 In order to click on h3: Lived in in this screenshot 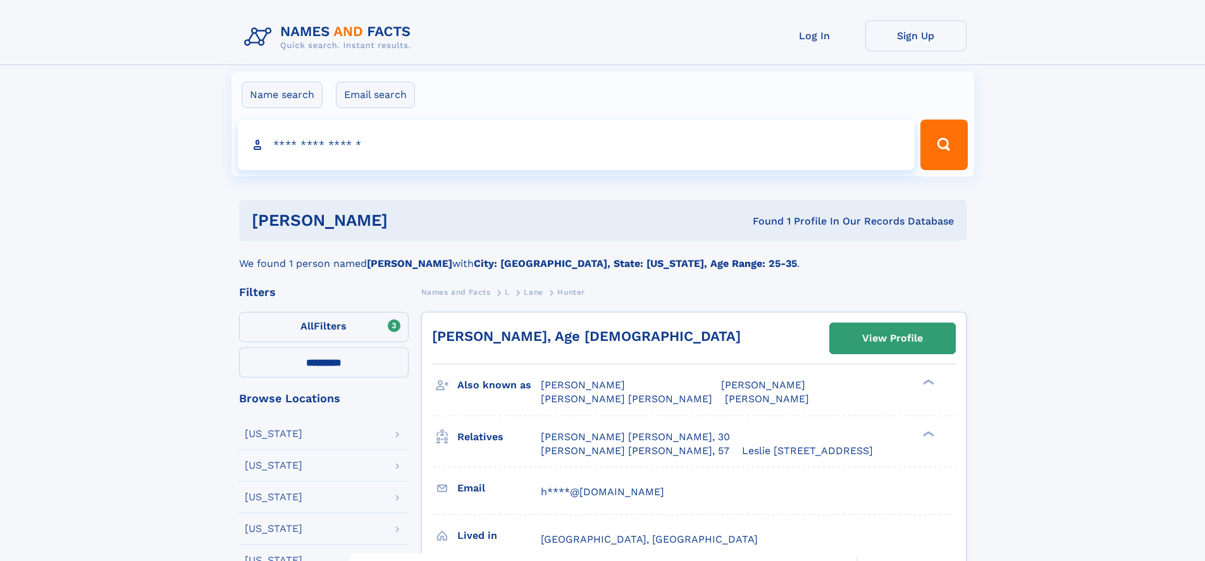, I will do `click(499, 536)`.